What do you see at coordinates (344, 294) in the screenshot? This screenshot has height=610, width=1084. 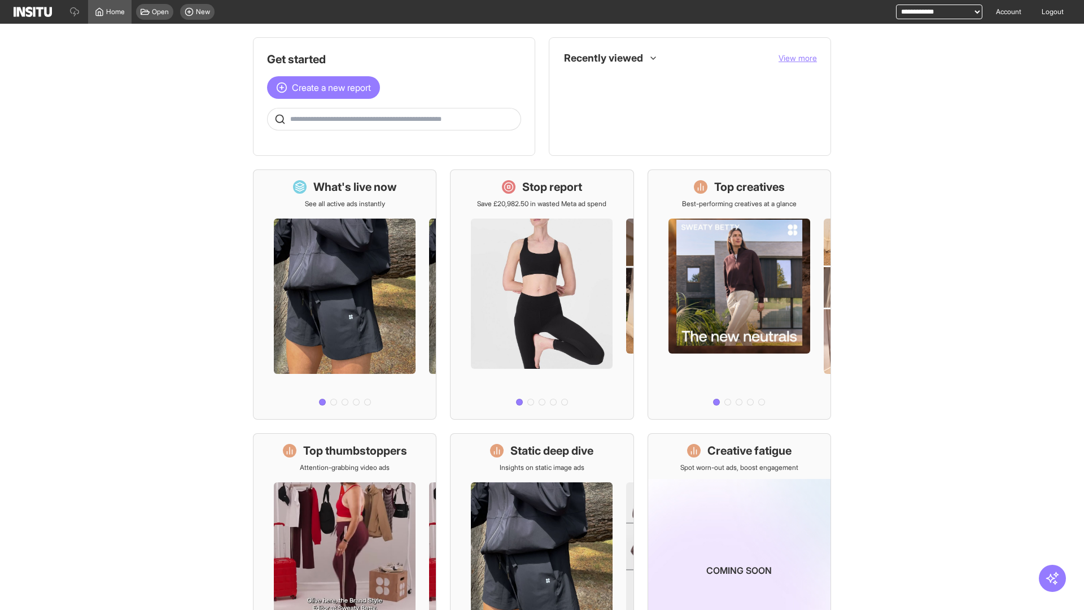 I see `a: What's live nowSee all active ads instantly` at bounding box center [344, 294].